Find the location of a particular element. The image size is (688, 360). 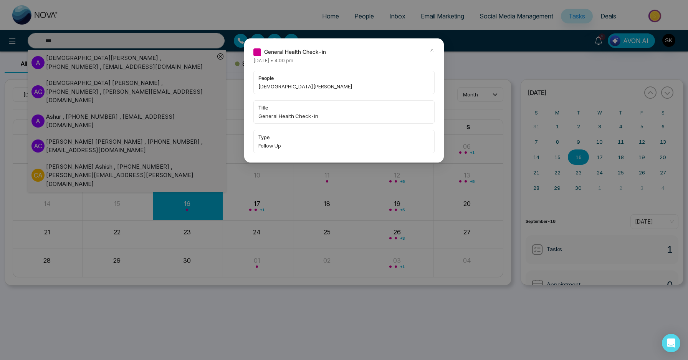

span: Follow Up is located at coordinates (344, 145).